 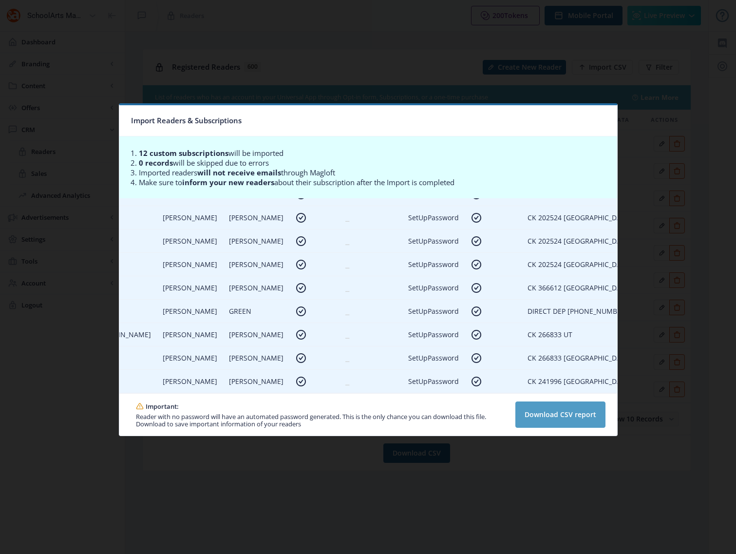 What do you see at coordinates (228, 182) in the screenshot?
I see `b: inform your new readers` at bounding box center [228, 182].